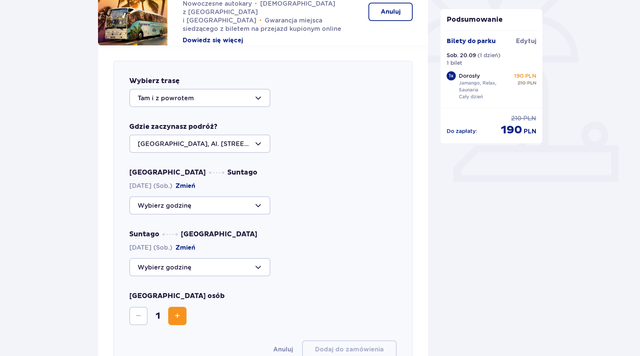 The width and height of the screenshot is (640, 356). What do you see at coordinates (471, 97) in the screenshot?
I see `p: Cały dzień` at bounding box center [471, 97].